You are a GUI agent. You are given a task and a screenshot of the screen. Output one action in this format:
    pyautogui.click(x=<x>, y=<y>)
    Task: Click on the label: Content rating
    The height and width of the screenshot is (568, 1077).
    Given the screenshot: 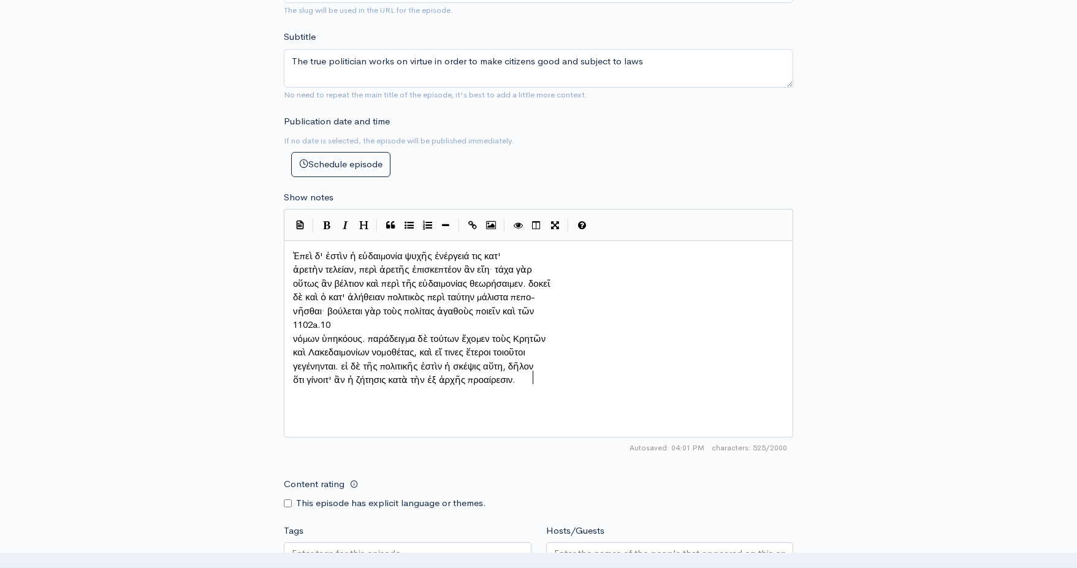 What is the action you would take?
    pyautogui.click(x=314, y=484)
    